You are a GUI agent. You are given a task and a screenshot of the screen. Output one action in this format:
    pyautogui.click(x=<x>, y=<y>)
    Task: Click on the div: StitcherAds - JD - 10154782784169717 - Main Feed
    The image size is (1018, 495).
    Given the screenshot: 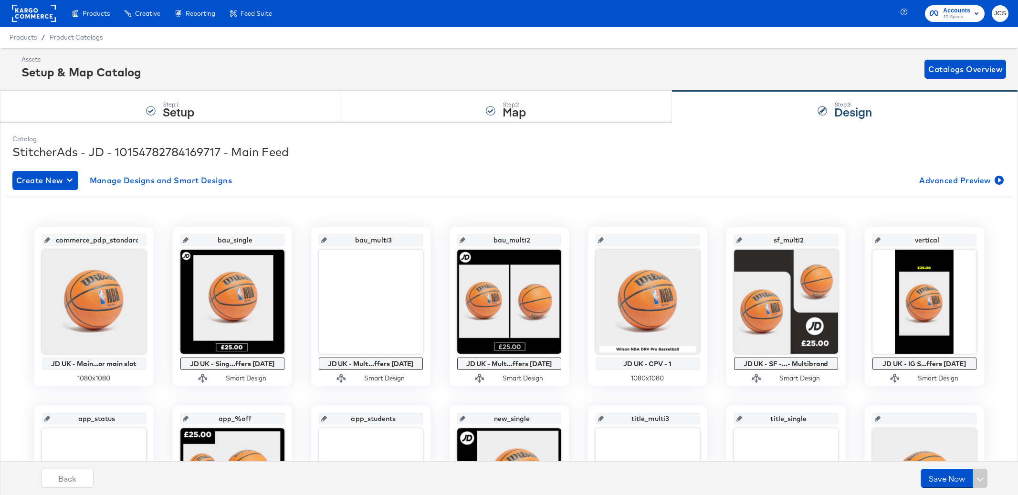 What is the action you would take?
    pyautogui.click(x=509, y=152)
    